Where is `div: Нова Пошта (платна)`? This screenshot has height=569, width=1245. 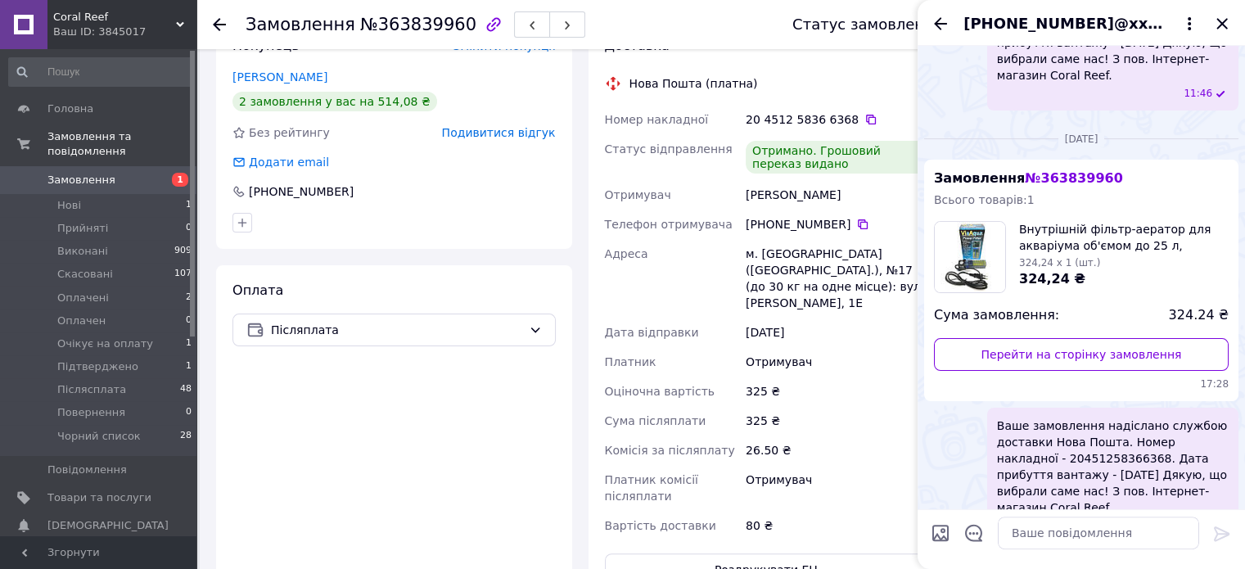
div: Нова Пошта (платна) is located at coordinates (694, 84).